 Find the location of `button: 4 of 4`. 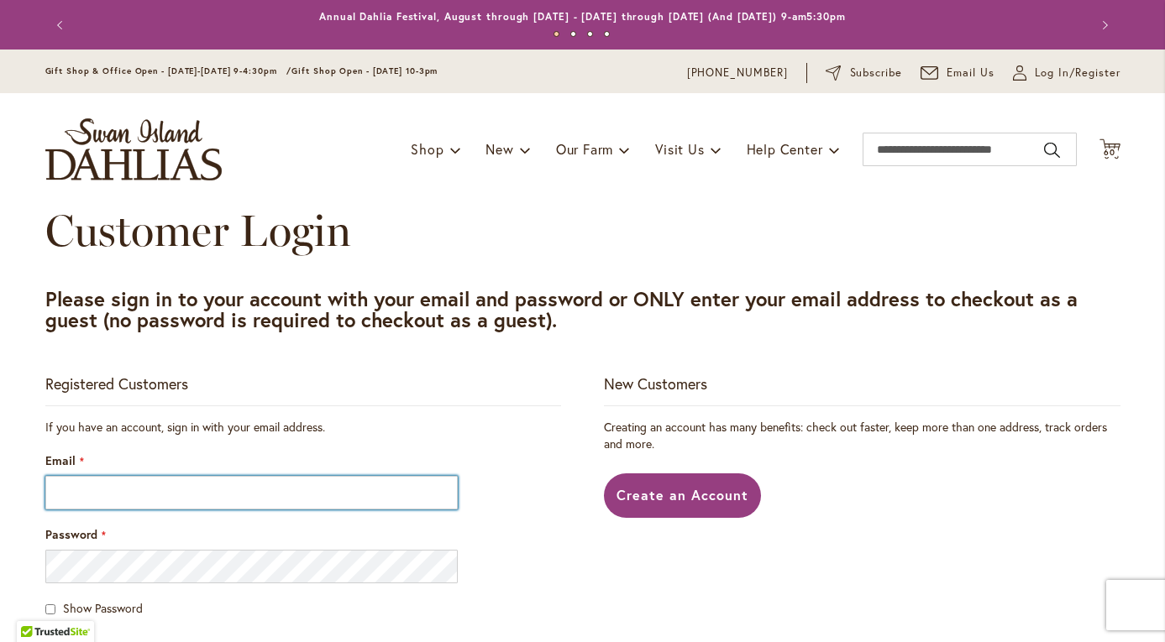

button: 4 of 4 is located at coordinates (606, 34).